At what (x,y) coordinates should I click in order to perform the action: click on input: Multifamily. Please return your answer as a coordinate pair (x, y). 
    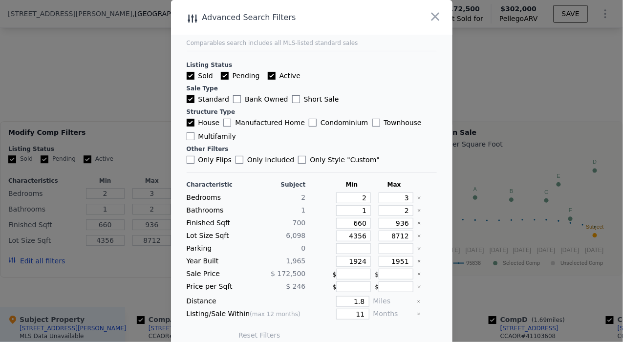
    Looking at the image, I should click on (191, 136).